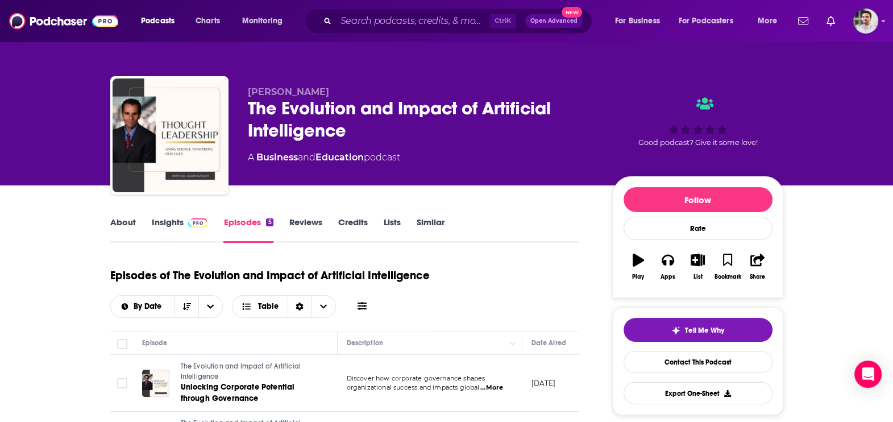  Describe the element at coordinates (513, 343) in the screenshot. I see `button: Column Actions` at that location.